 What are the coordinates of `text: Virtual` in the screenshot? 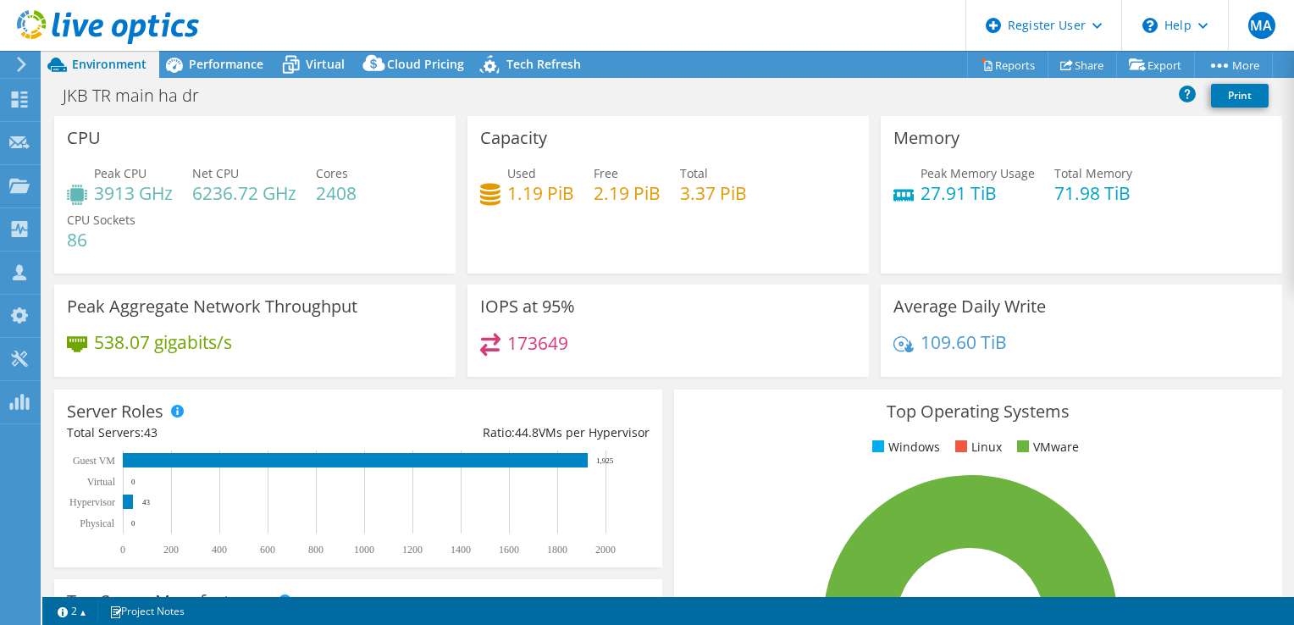 It's located at (102, 482).